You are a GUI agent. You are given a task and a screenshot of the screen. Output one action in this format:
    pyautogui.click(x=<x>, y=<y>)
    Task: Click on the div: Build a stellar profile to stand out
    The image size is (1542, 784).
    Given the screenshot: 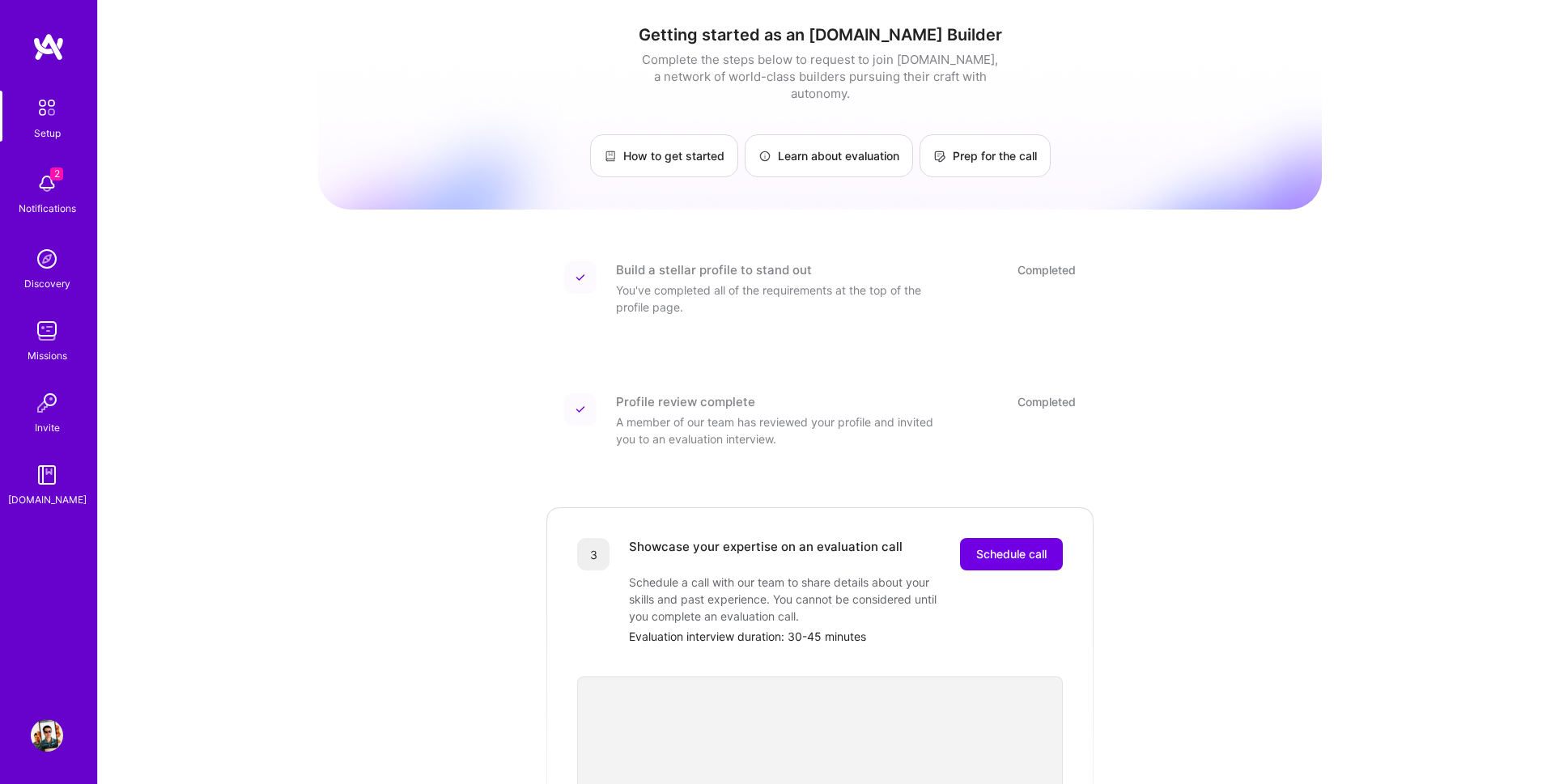 What is the action you would take?
    pyautogui.click(x=714, y=270)
    